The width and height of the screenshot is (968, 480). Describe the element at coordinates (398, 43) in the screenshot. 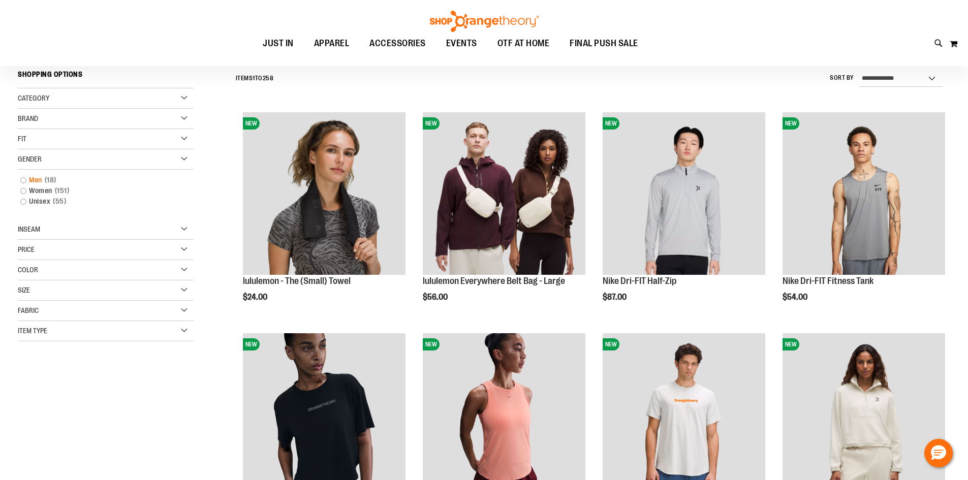

I see `span: ACCESSORIES` at that location.